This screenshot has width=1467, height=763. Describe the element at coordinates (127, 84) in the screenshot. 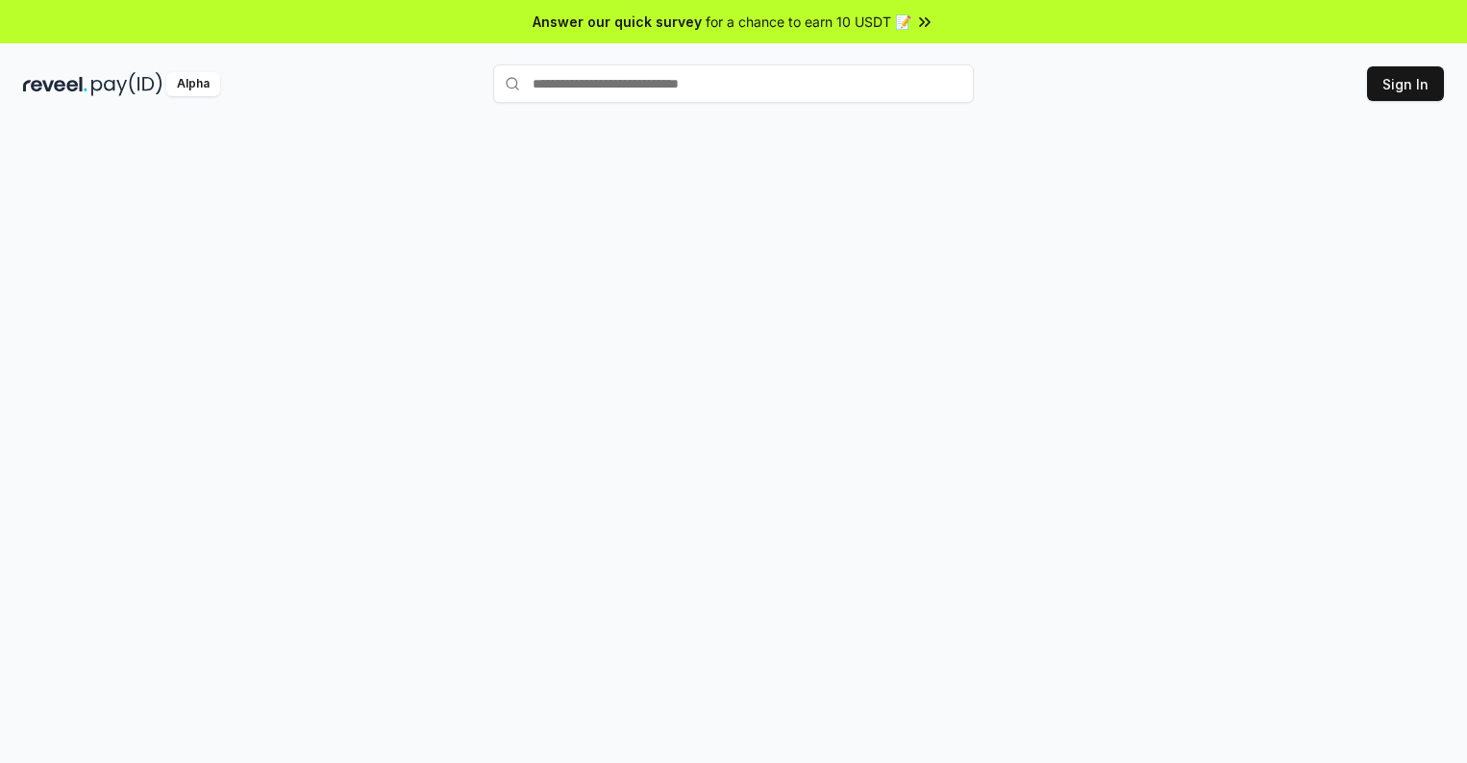

I see `img: pay_id` at that location.